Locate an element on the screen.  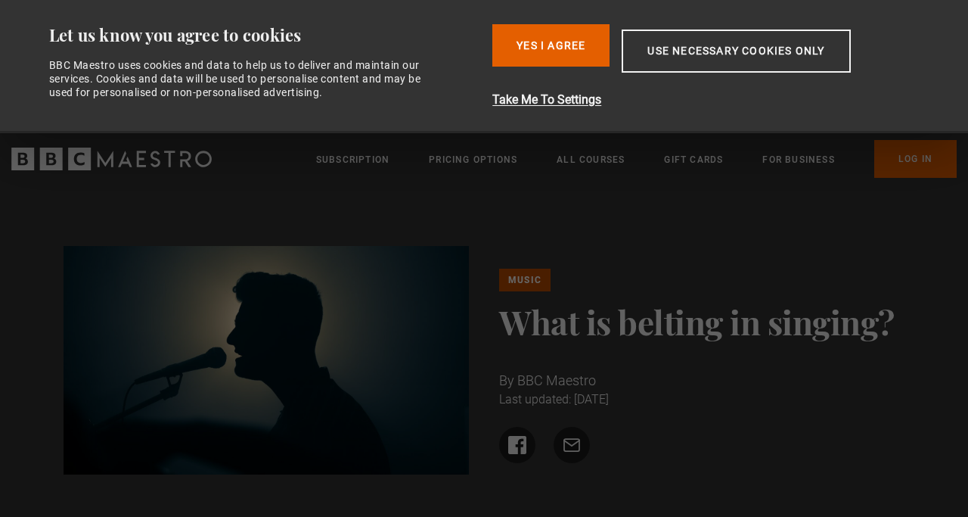
div: BBC Maestro uses cookies and data to help us to deliver and maintain our services. Cookies and da... is located at coordinates (244, 79).